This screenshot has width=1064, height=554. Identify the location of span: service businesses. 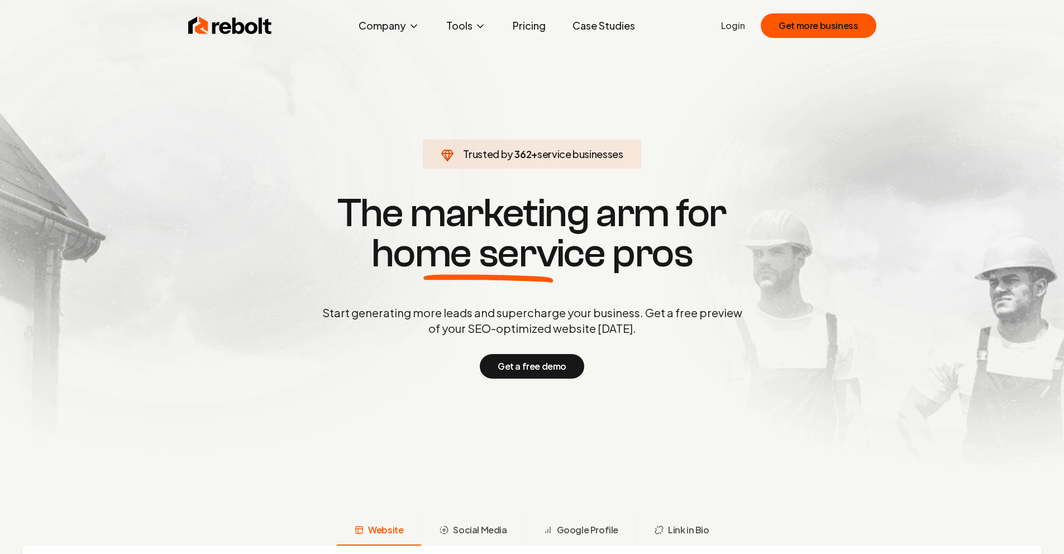
(580, 154).